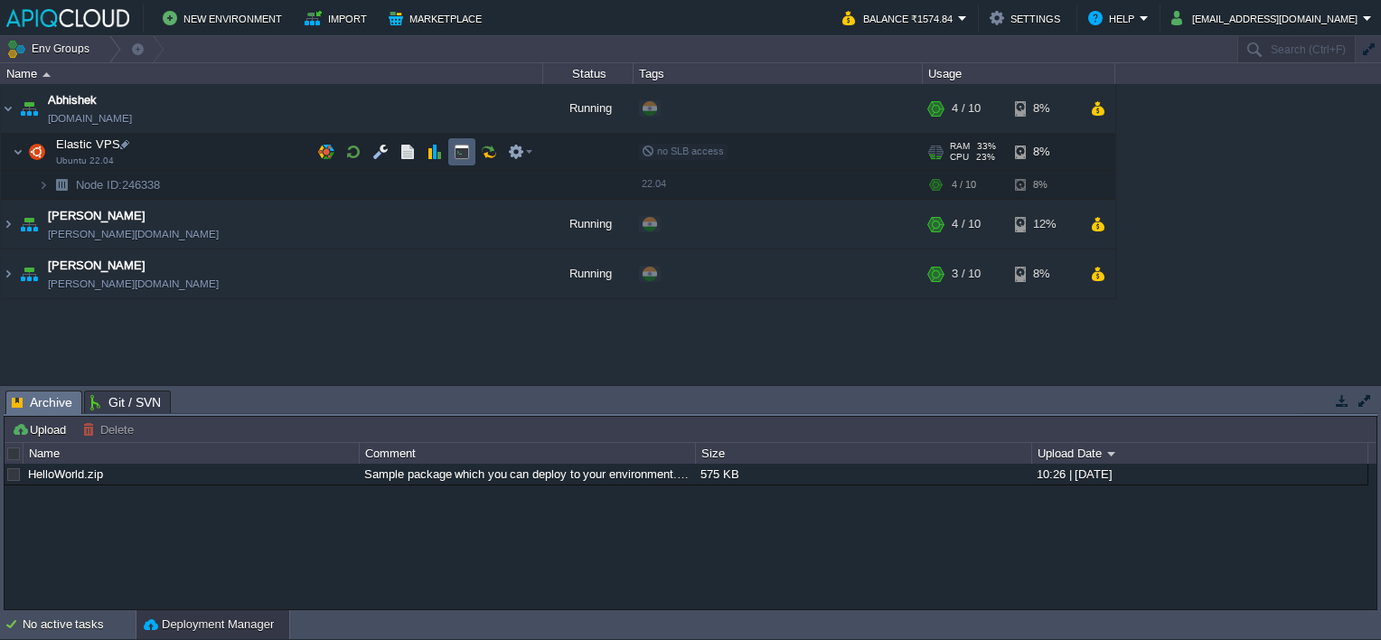  What do you see at coordinates (72, 100) in the screenshot?
I see `span: Abhishek` at bounding box center [72, 100].